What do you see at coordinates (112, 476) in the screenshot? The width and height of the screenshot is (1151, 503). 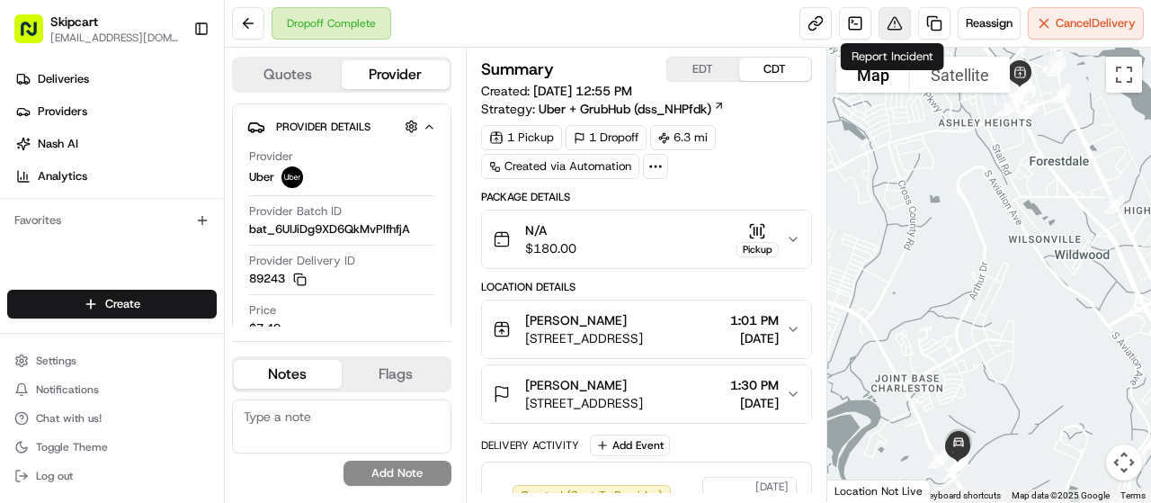 I see `button: Log out` at bounding box center [112, 476].